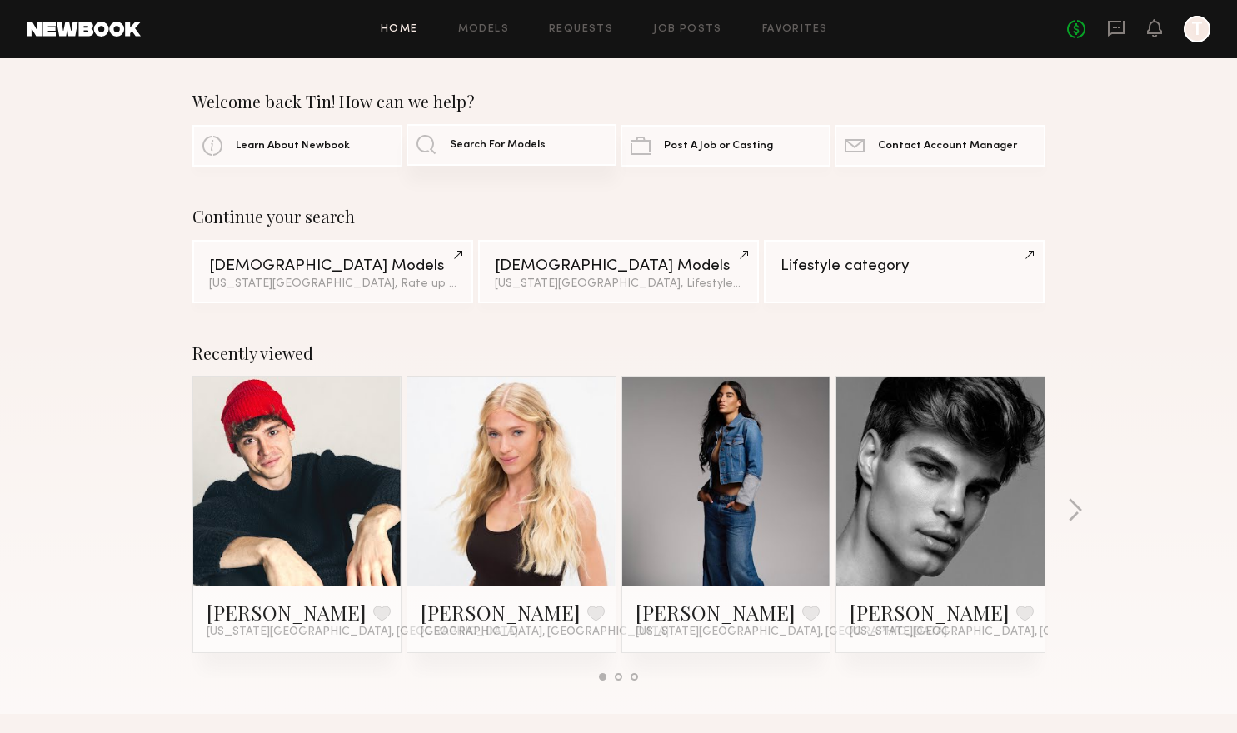 Image resolution: width=1237 pixels, height=733 pixels. I want to click on div: Welcome back Tin! How can we help?, so click(619, 102).